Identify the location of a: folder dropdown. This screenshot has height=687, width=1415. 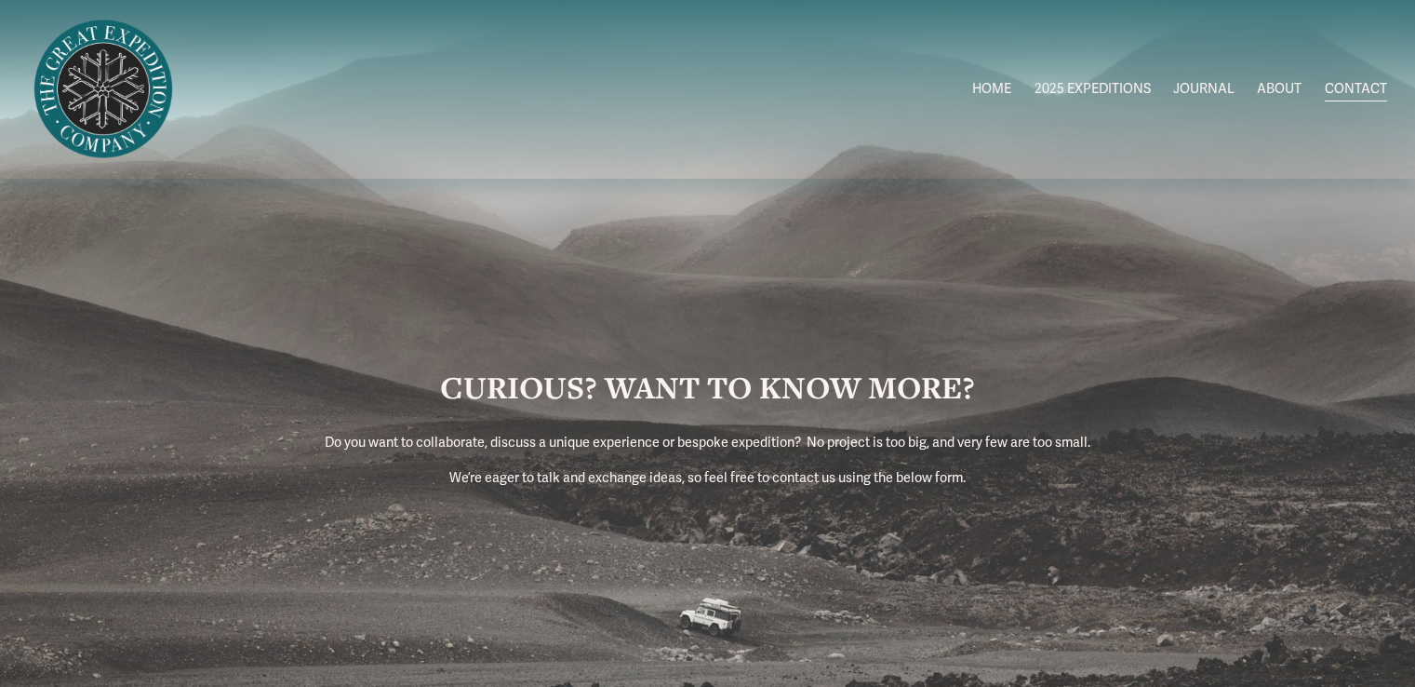
(1092, 89).